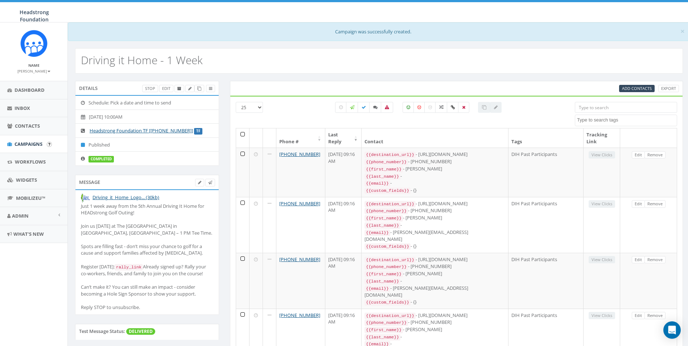  Describe the element at coordinates (453, 107) in the screenshot. I see `label: Link Clicked` at that location.